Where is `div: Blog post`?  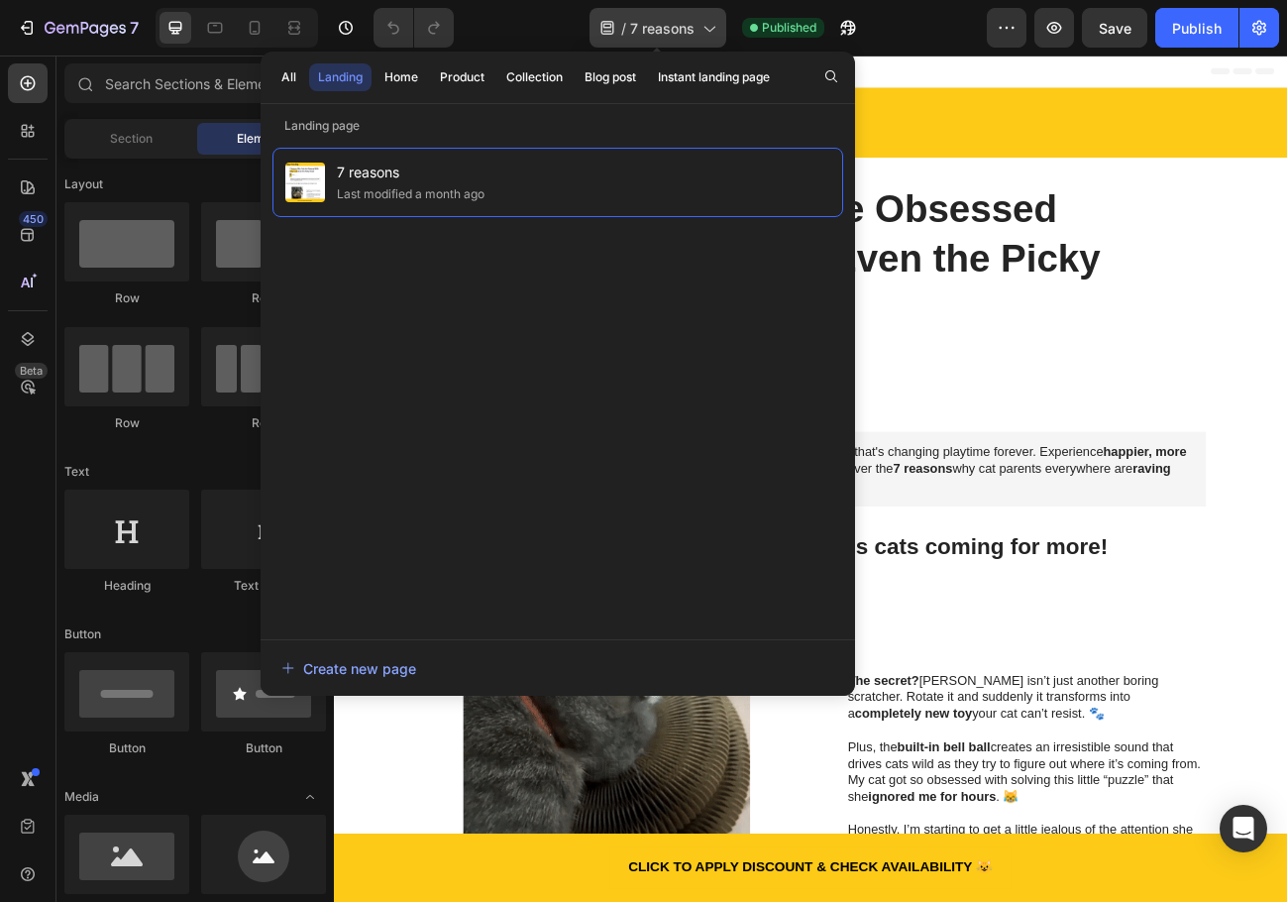 div: Blog post is located at coordinates (610, 77).